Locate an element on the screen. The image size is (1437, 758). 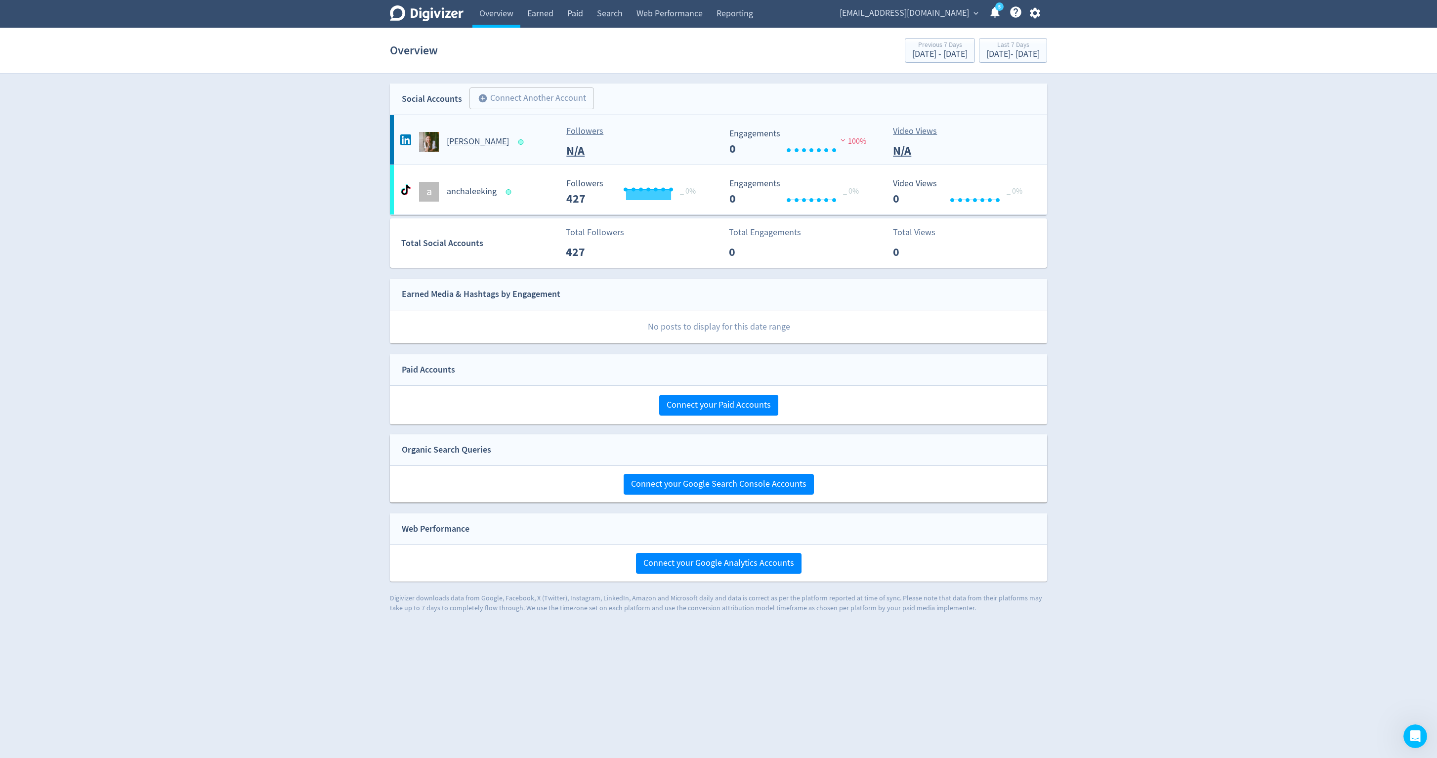
span: Data last synced: 7 Oct 2025, 5:02am (AEDT) is located at coordinates (522, 142).